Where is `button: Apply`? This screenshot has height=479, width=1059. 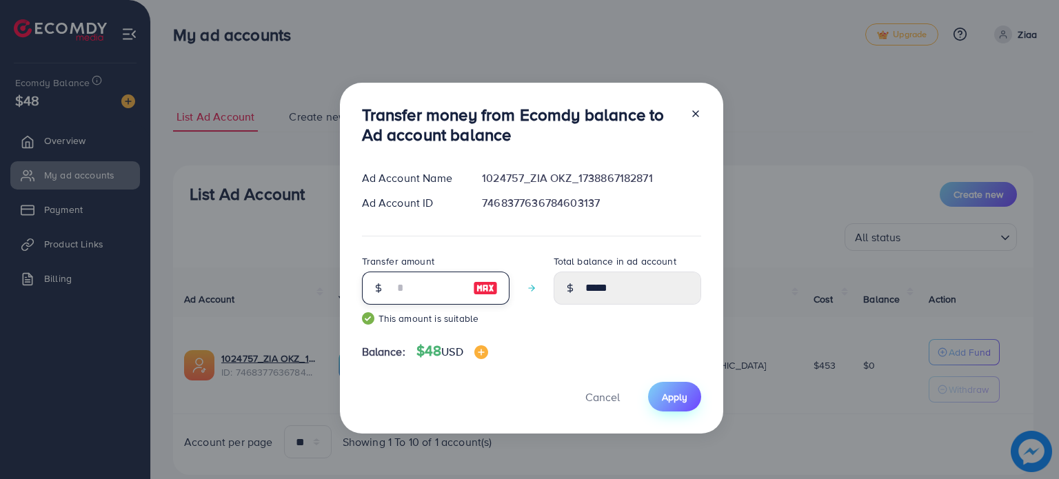 button: Apply is located at coordinates (674, 396).